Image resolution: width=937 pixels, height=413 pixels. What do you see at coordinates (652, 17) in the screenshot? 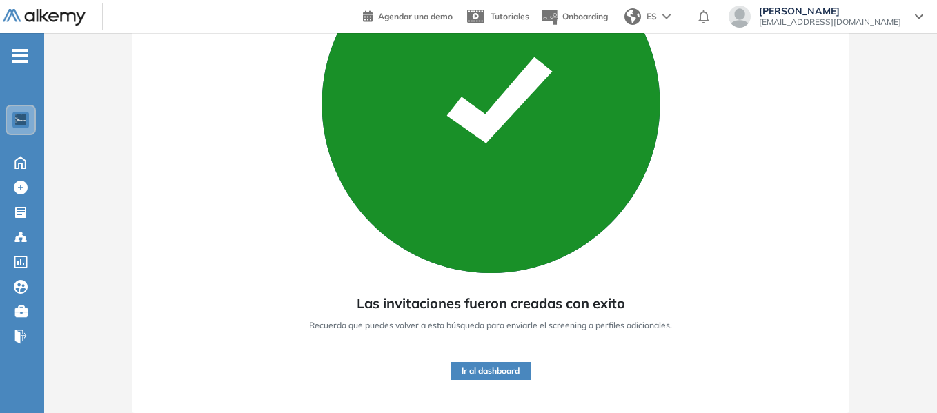
I see `span: ES` at bounding box center [652, 17].